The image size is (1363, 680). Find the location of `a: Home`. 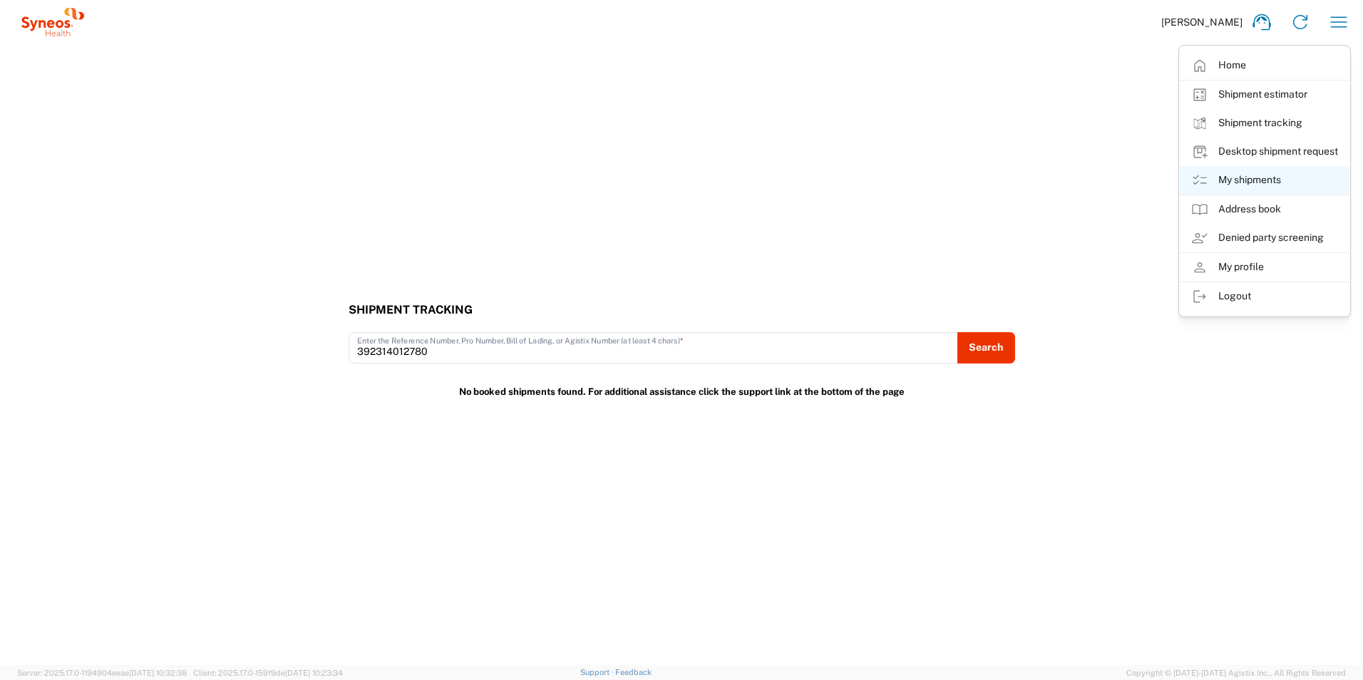

a: Home is located at coordinates (1264, 66).